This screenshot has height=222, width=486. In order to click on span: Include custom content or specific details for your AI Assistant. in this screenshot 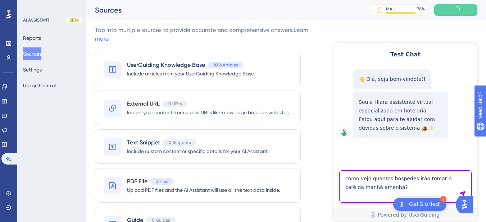, I will do `click(198, 151)`.